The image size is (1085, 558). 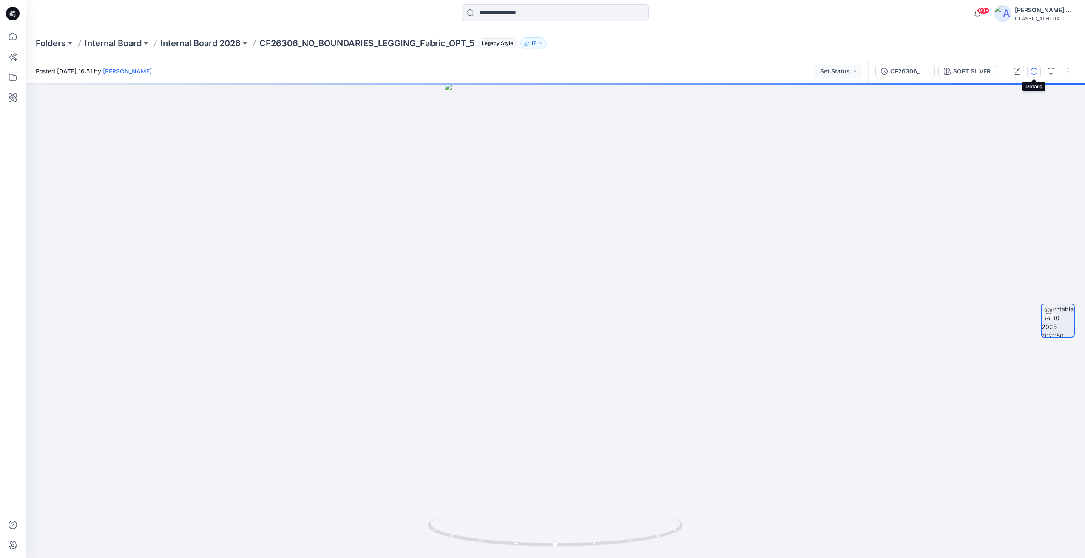 I want to click on div: SOFT SILVER, so click(x=971, y=71).